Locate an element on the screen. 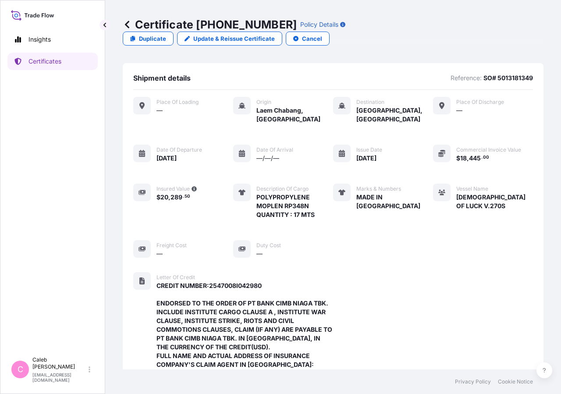 The width and height of the screenshot is (561, 394). p: Reference: is located at coordinates (466, 78).